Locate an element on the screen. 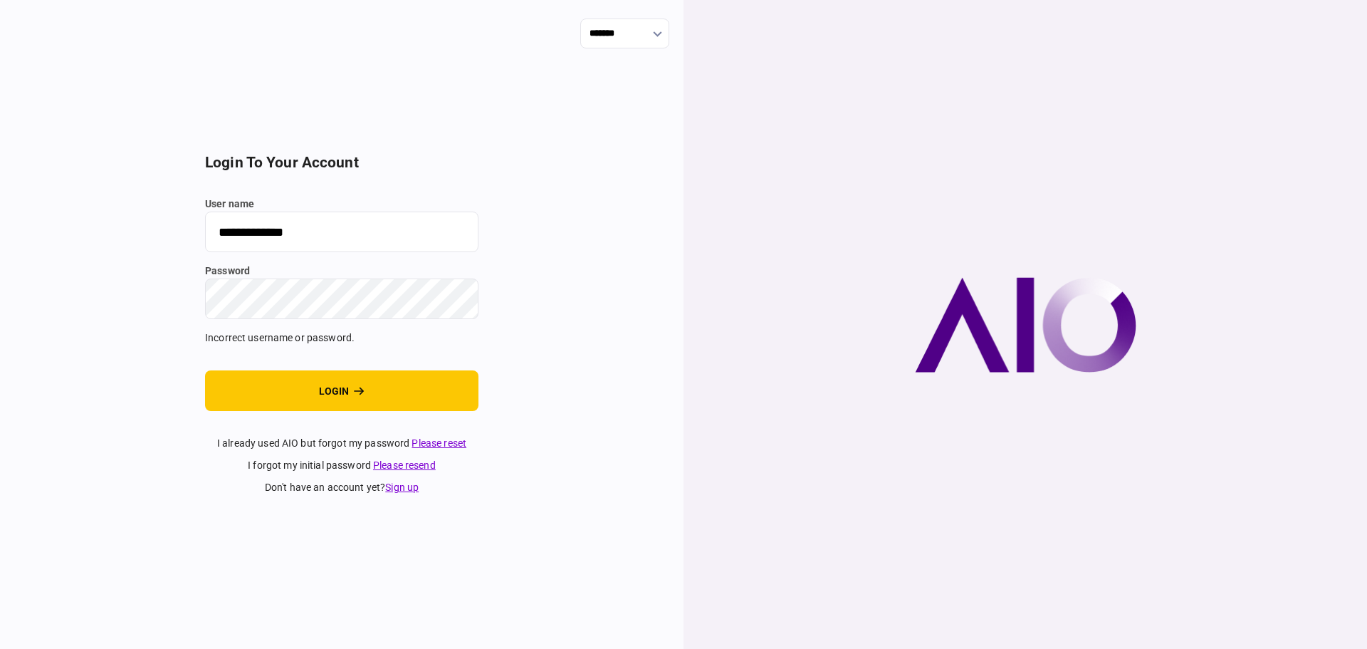  h2: login to your account is located at coordinates (342, 162).